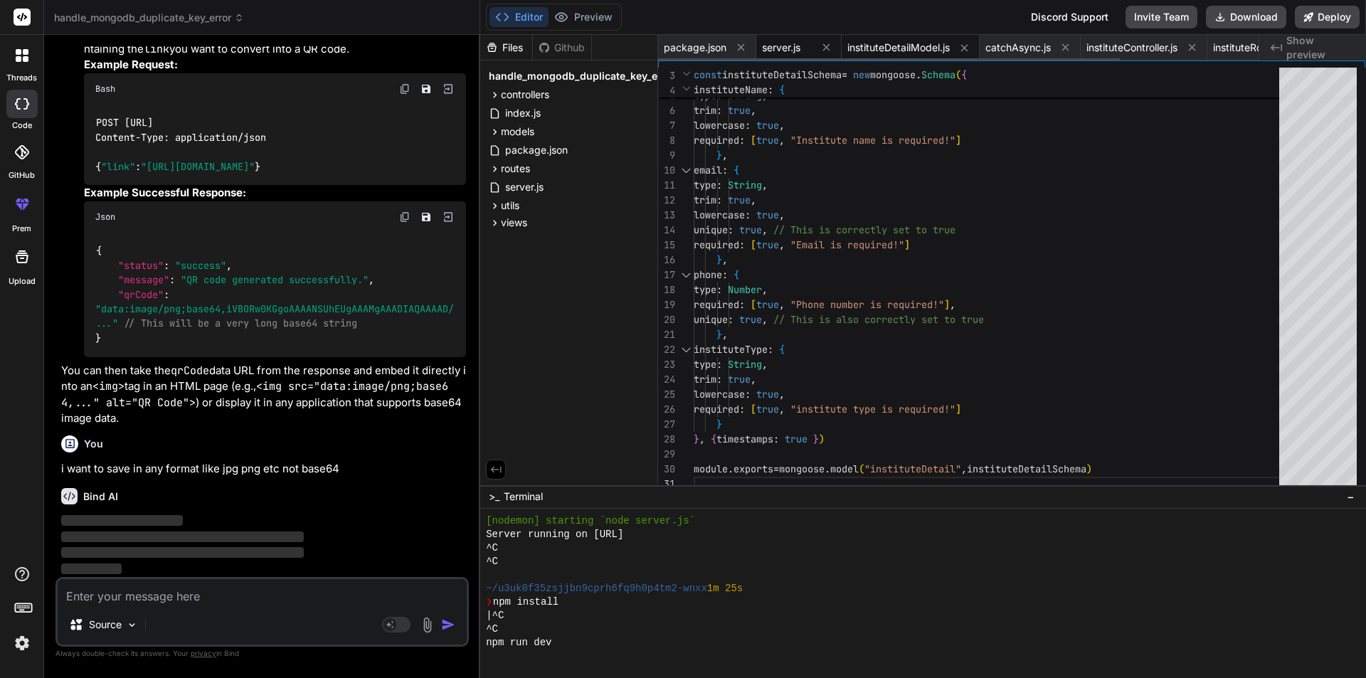  Describe the element at coordinates (667, 90) in the screenshot. I see `span: 4` at that location.